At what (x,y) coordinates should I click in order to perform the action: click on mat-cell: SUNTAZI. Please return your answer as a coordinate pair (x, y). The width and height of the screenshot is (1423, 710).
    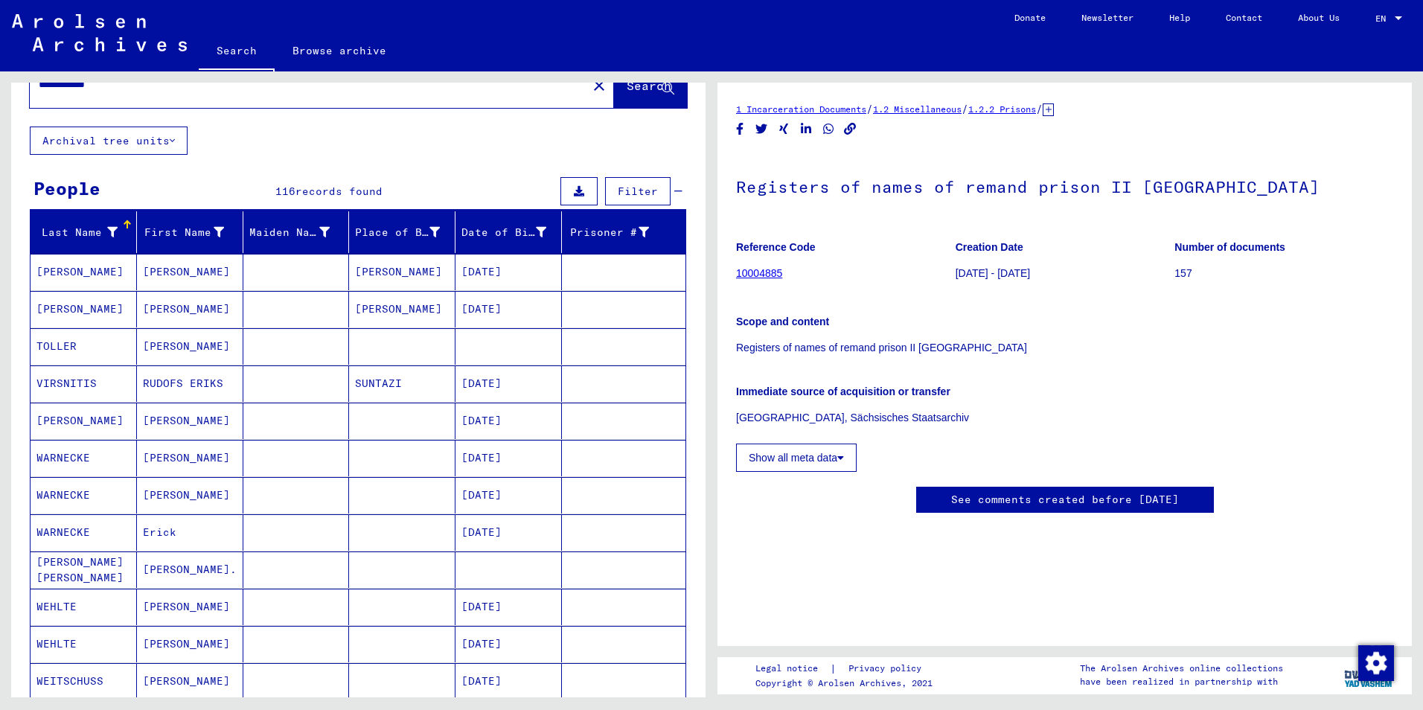
    Looking at the image, I should click on (402, 383).